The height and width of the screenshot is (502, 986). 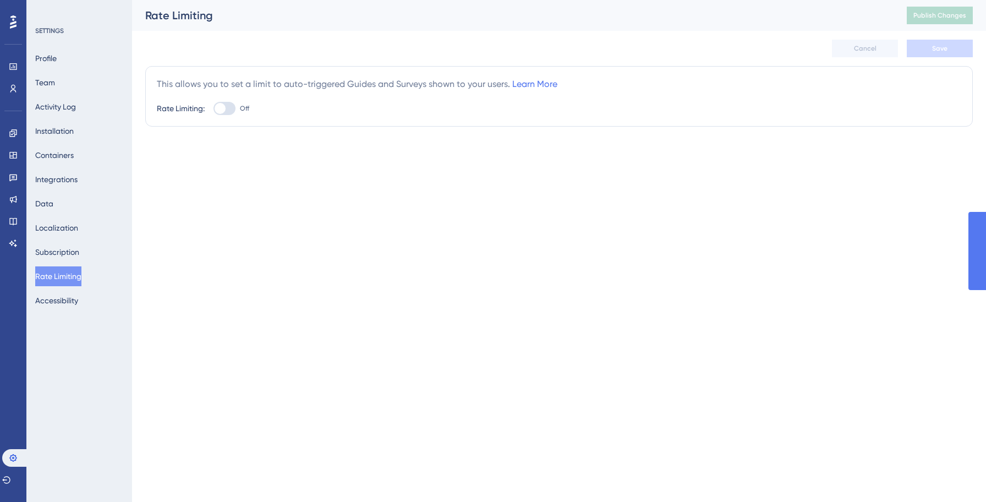 I want to click on button: Save, so click(x=940, y=48).